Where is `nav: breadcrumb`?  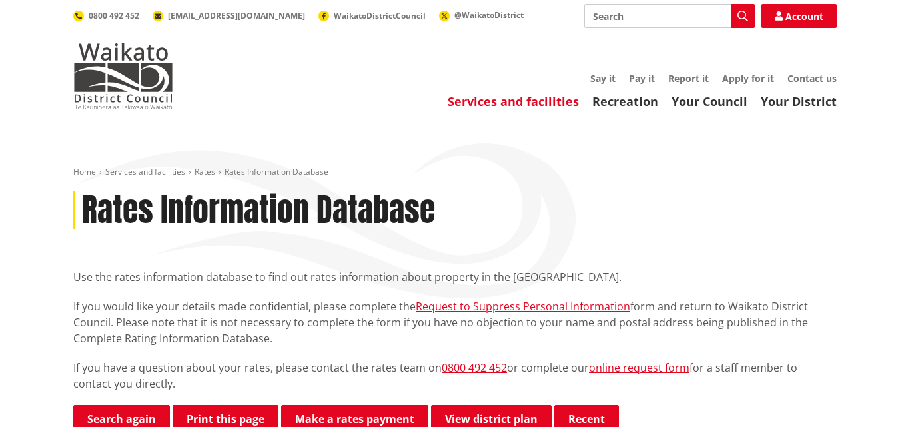
nav: breadcrumb is located at coordinates (455, 172).